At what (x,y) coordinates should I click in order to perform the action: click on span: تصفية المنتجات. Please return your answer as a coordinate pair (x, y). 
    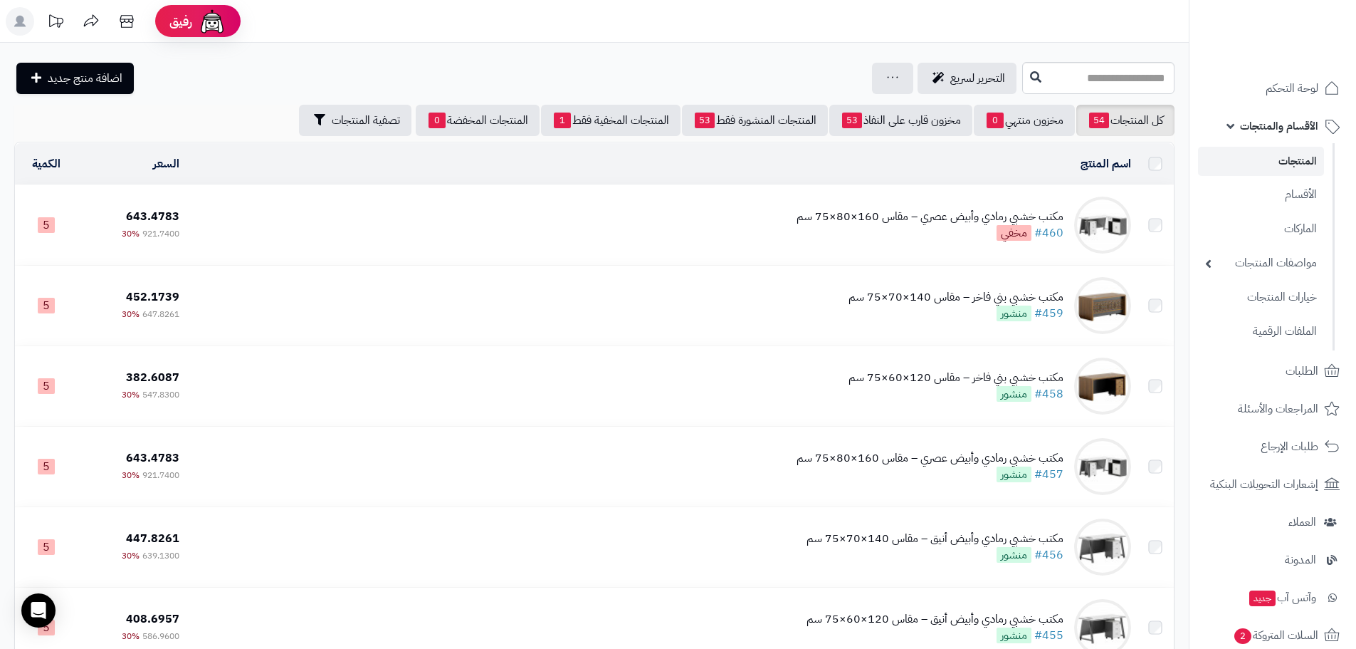
    Looking at the image, I should click on (366, 120).